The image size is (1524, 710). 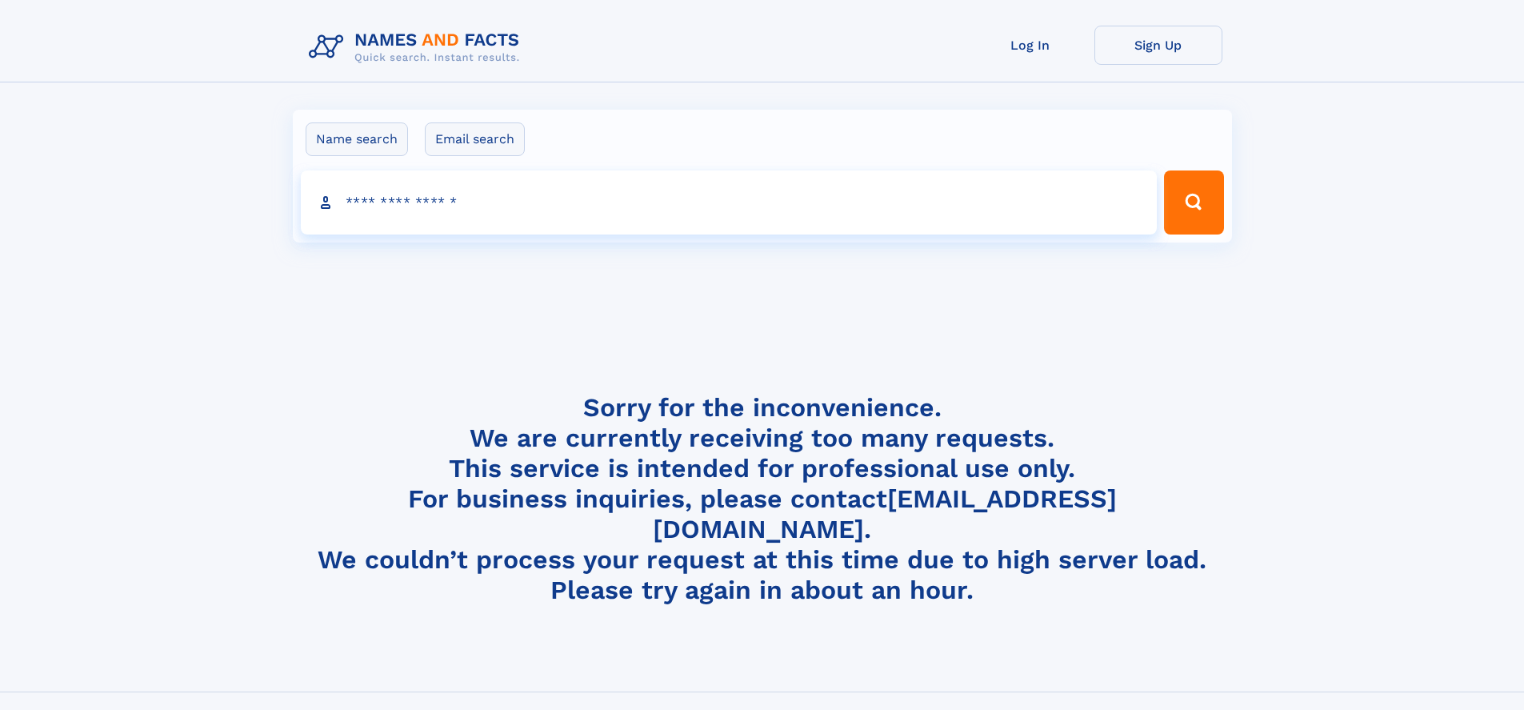 What do you see at coordinates (1031, 45) in the screenshot?
I see `a: Log In` at bounding box center [1031, 45].